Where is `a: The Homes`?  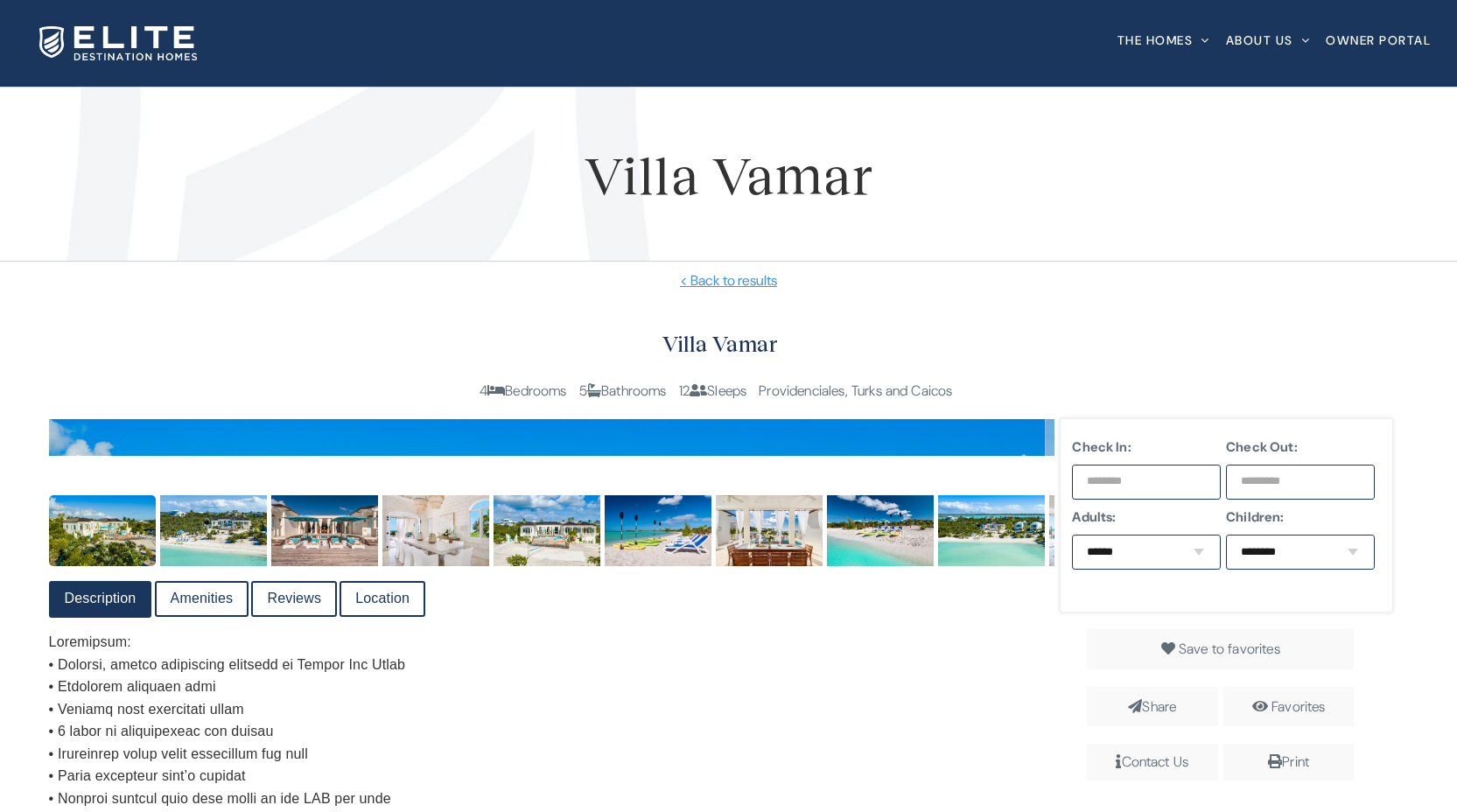 a: The Homes is located at coordinates (1164, 40).